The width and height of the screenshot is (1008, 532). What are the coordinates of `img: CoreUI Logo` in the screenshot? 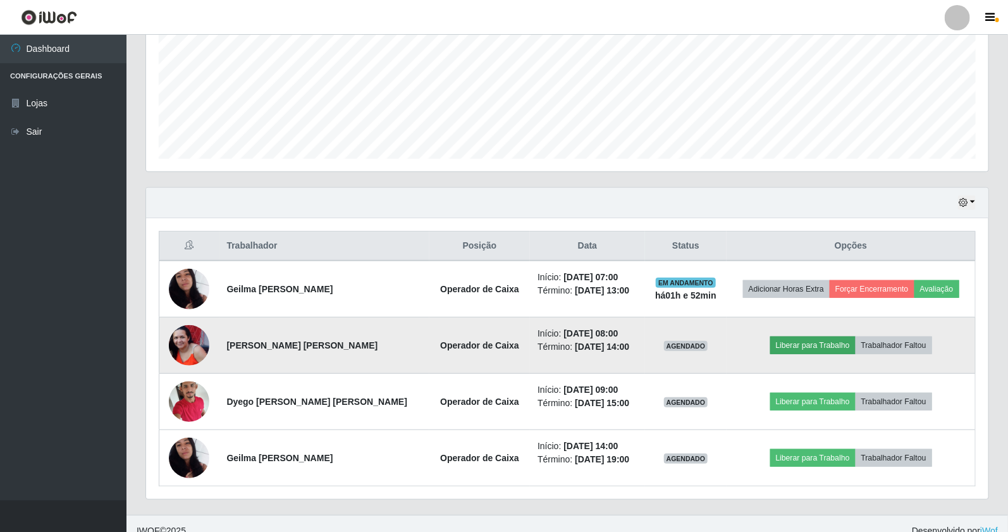 It's located at (49, 17).